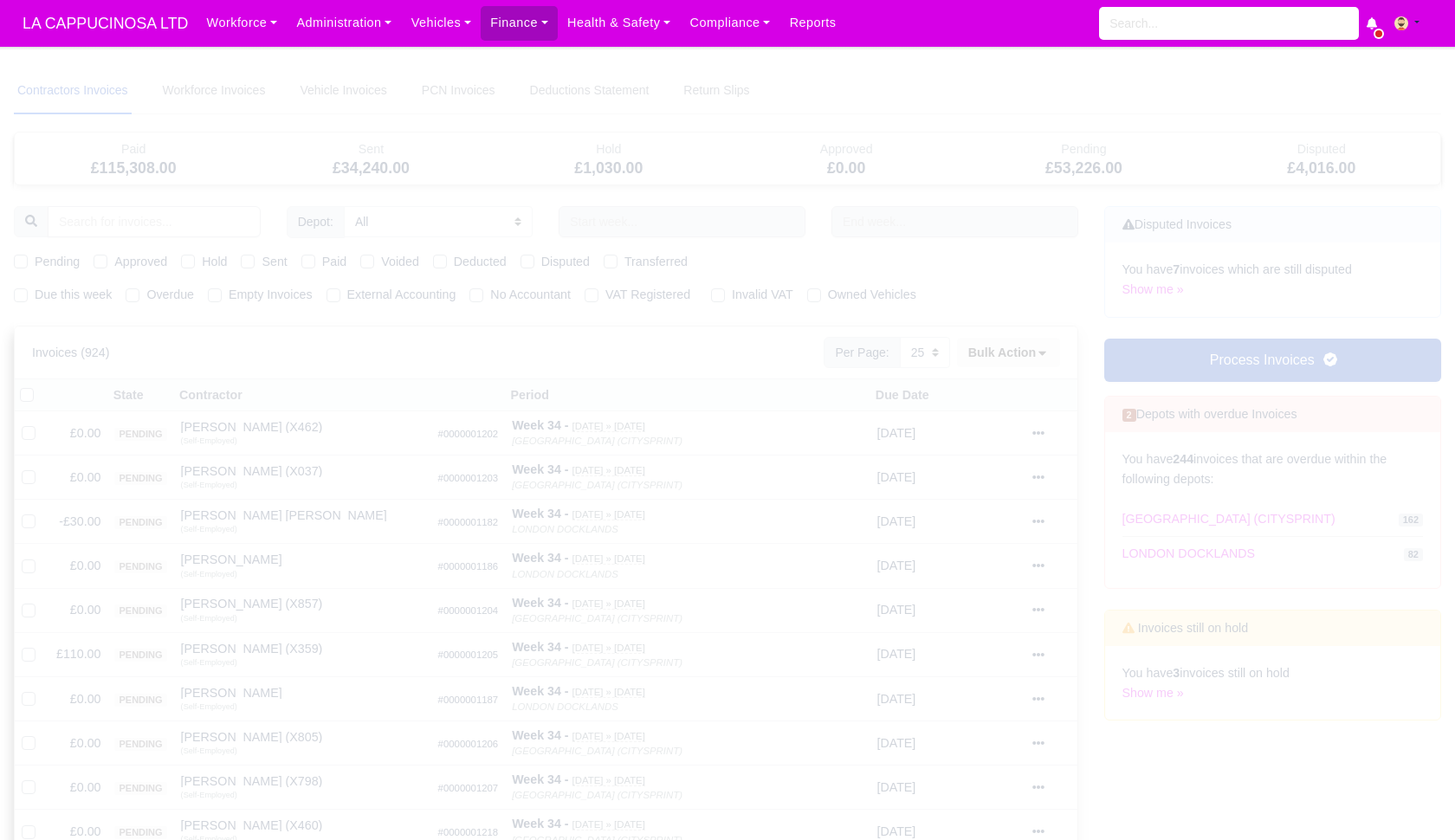 The image size is (1455, 840). What do you see at coordinates (813, 23) in the screenshot?
I see `a: Reports` at bounding box center [813, 23].